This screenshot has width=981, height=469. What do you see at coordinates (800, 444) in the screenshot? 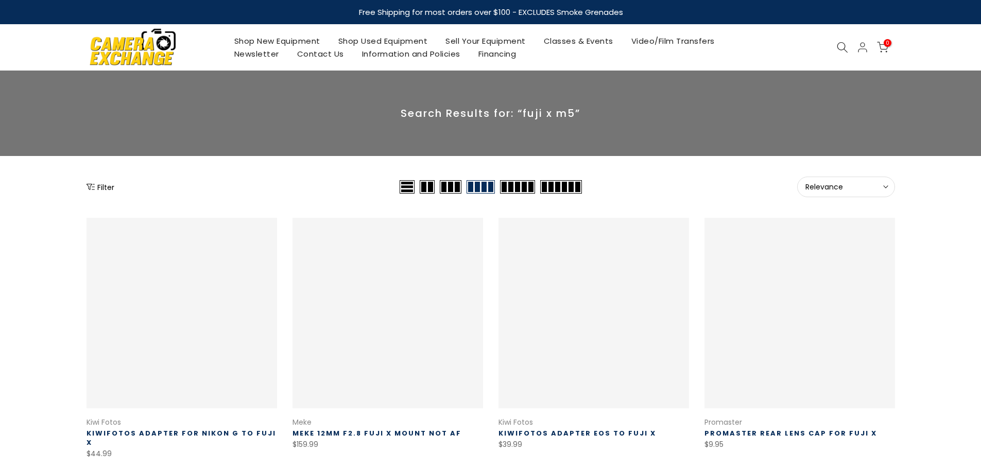
I see `div: $9.95` at bounding box center [800, 444].